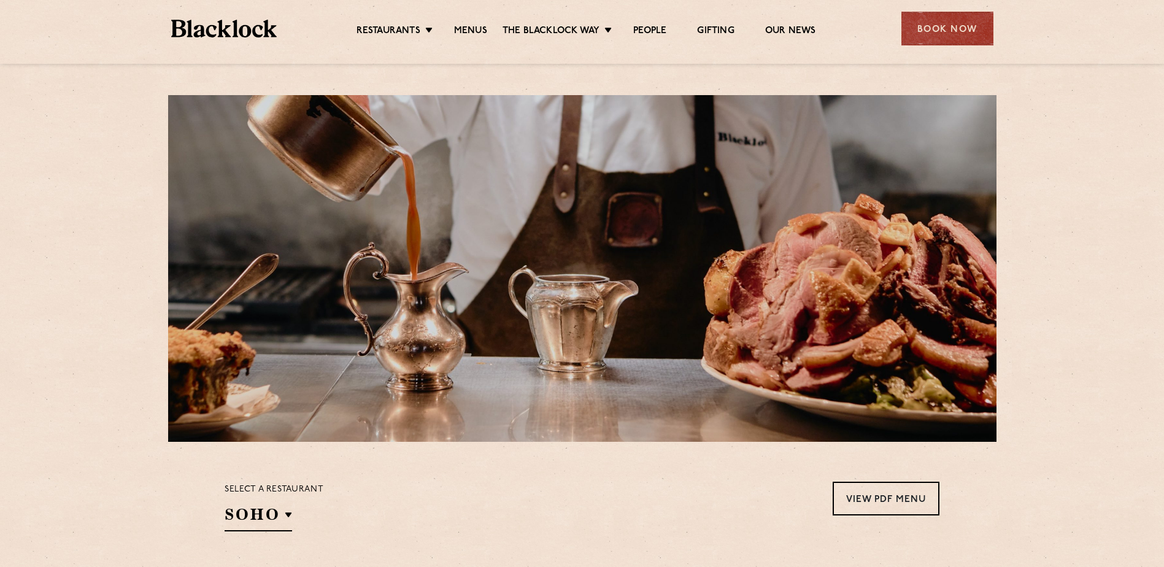 The image size is (1164, 567). Describe the element at coordinates (224, 28) in the screenshot. I see `img: BL_Textured_Logo-footer-cropped.svg` at that location.